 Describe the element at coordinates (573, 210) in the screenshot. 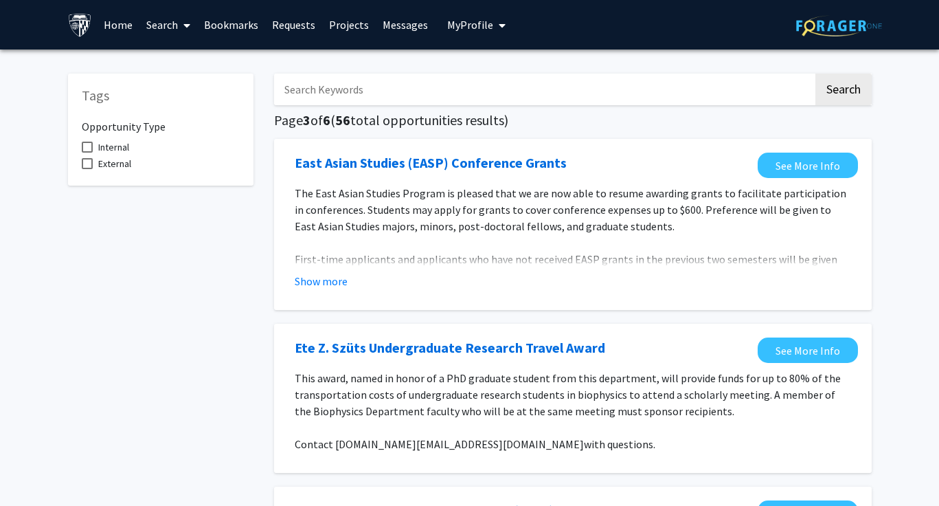

I see `p: The East Asian Studies Program is pleased that we are now able to resume awarding grants to facil...` at that location.